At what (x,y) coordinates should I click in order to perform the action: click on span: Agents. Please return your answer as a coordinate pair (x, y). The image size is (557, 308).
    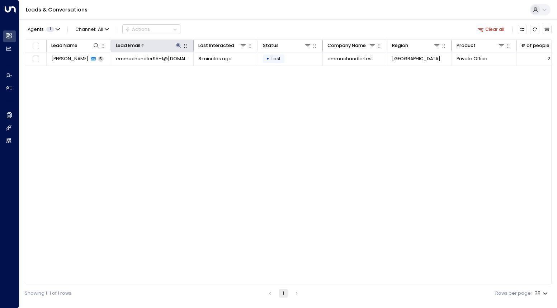
    Looking at the image, I should click on (35, 29).